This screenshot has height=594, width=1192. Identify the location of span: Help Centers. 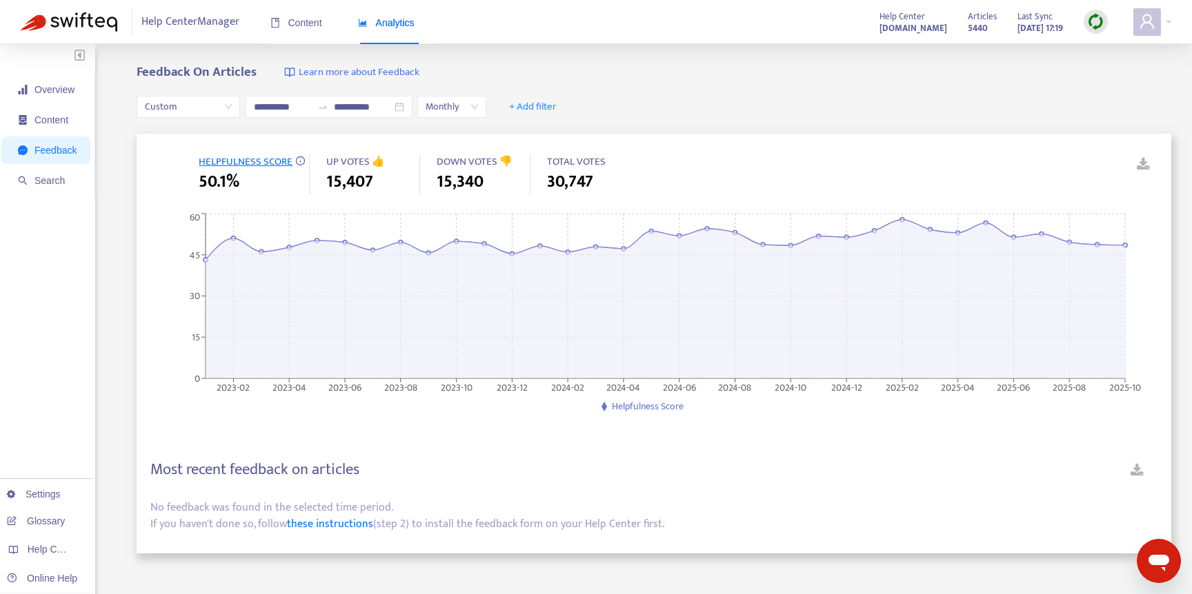
(56, 550).